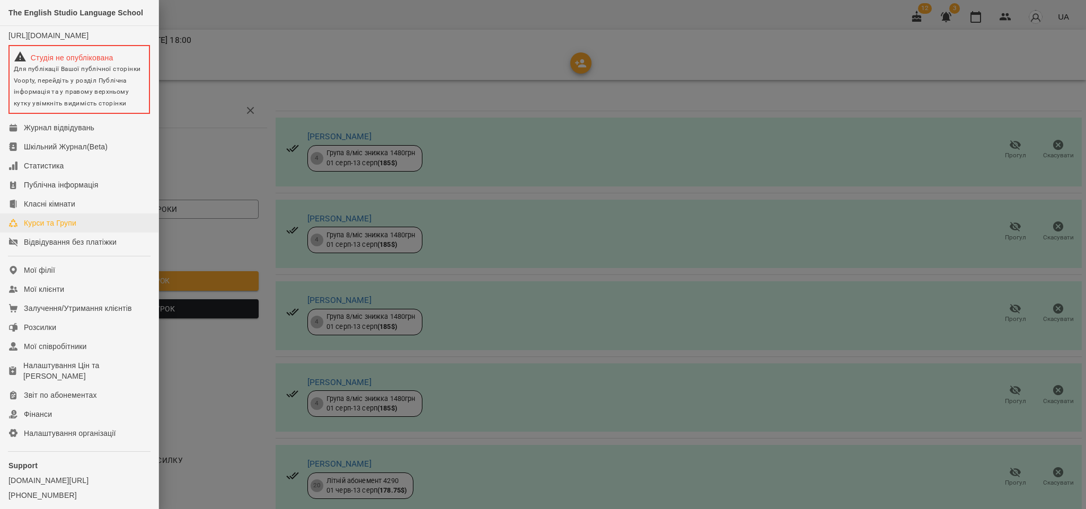 Image resolution: width=1086 pixels, height=509 pixels. What do you see at coordinates (79, 466) in the screenshot?
I see `p: Support` at bounding box center [79, 466].